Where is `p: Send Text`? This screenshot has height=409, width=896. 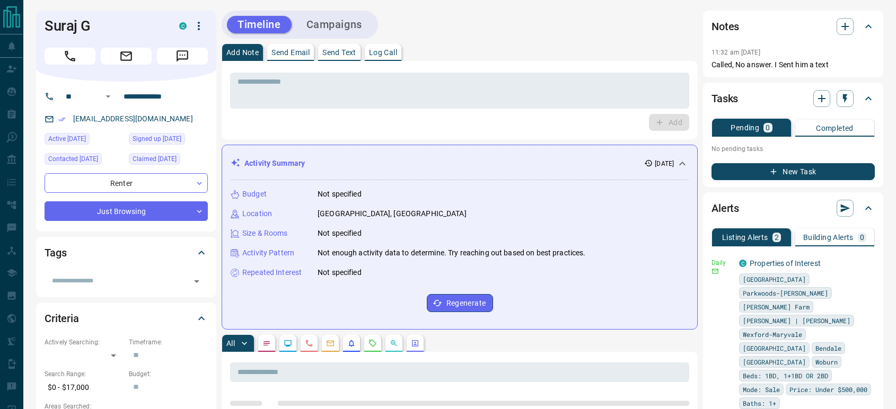 p: Send Text is located at coordinates (339, 52).